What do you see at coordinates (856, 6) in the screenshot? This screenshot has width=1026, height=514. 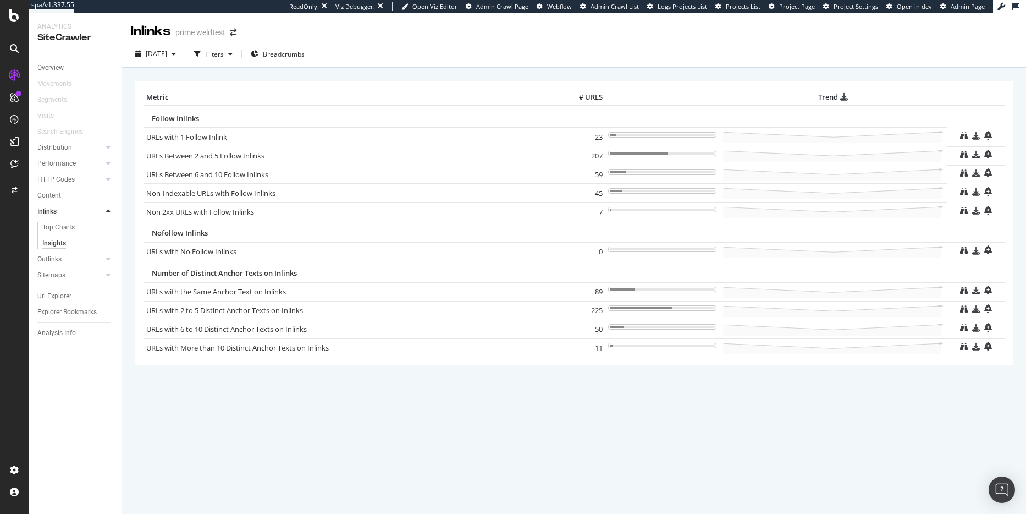 I see `span: Project Settings` at bounding box center [856, 6].